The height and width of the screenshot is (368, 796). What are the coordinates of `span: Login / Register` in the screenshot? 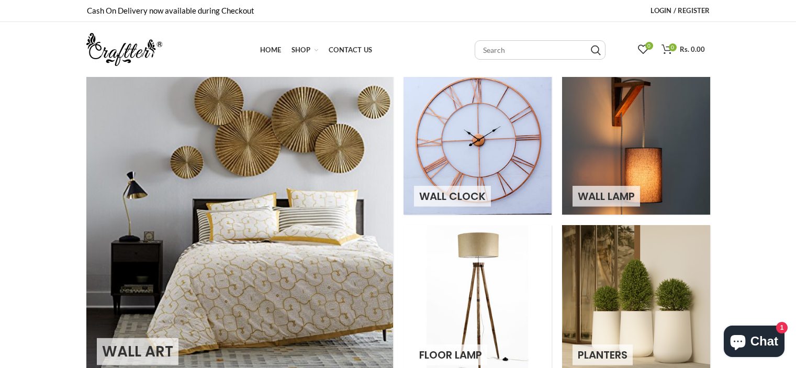 It's located at (680, 10).